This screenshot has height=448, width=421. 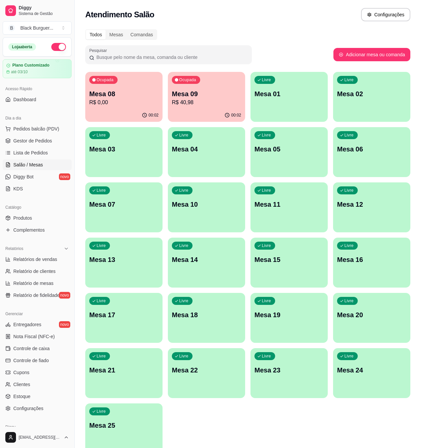 What do you see at coordinates (35, 259) in the screenshot?
I see `span: Relatórios de vendas` at bounding box center [35, 259].